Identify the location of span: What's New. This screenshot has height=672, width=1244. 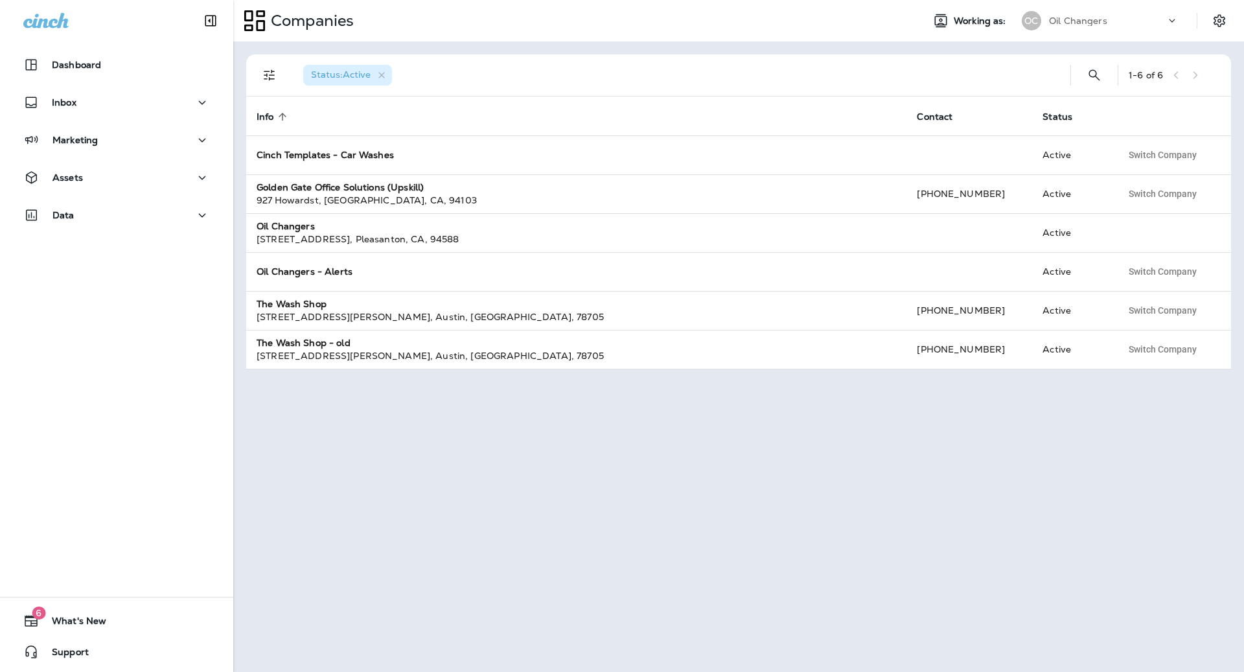
(73, 623).